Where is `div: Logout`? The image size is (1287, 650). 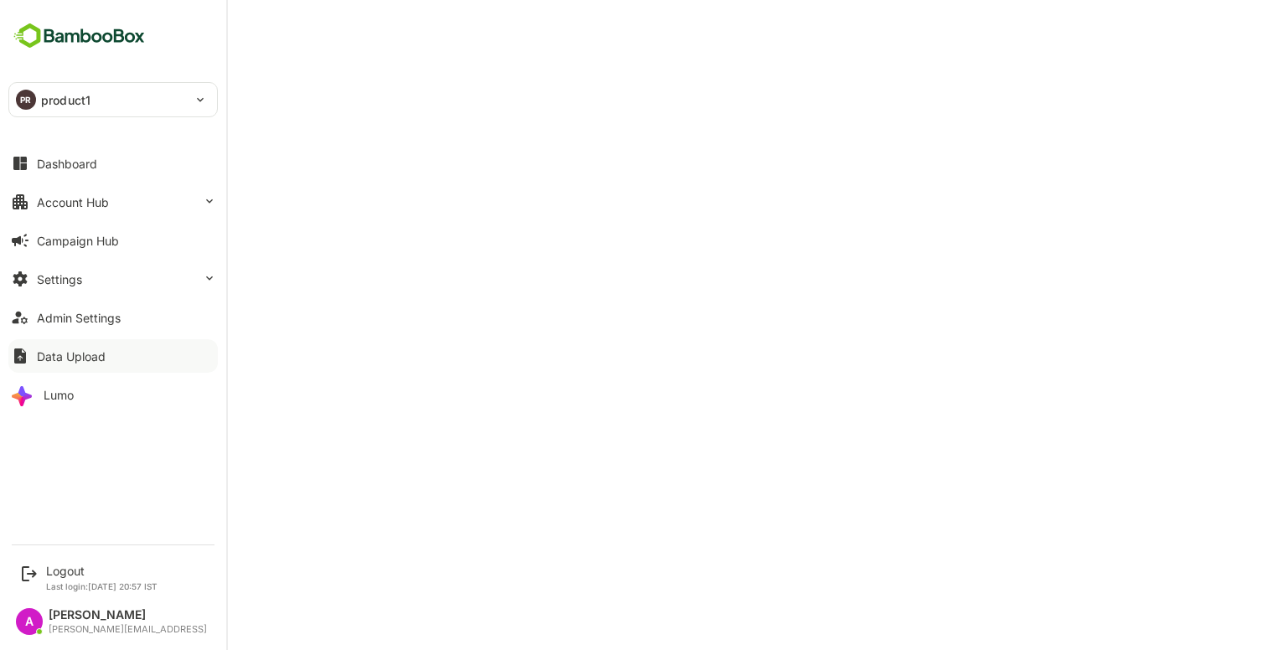
div: Logout is located at coordinates (101, 570).